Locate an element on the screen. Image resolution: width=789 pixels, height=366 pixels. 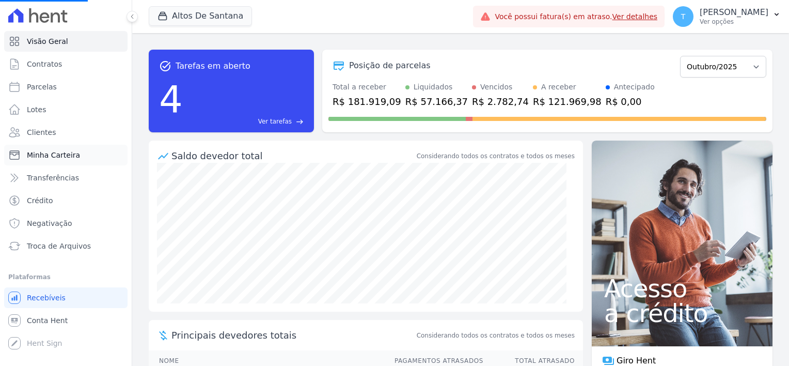
div: Saldo devedor total is located at coordinates (293, 155).